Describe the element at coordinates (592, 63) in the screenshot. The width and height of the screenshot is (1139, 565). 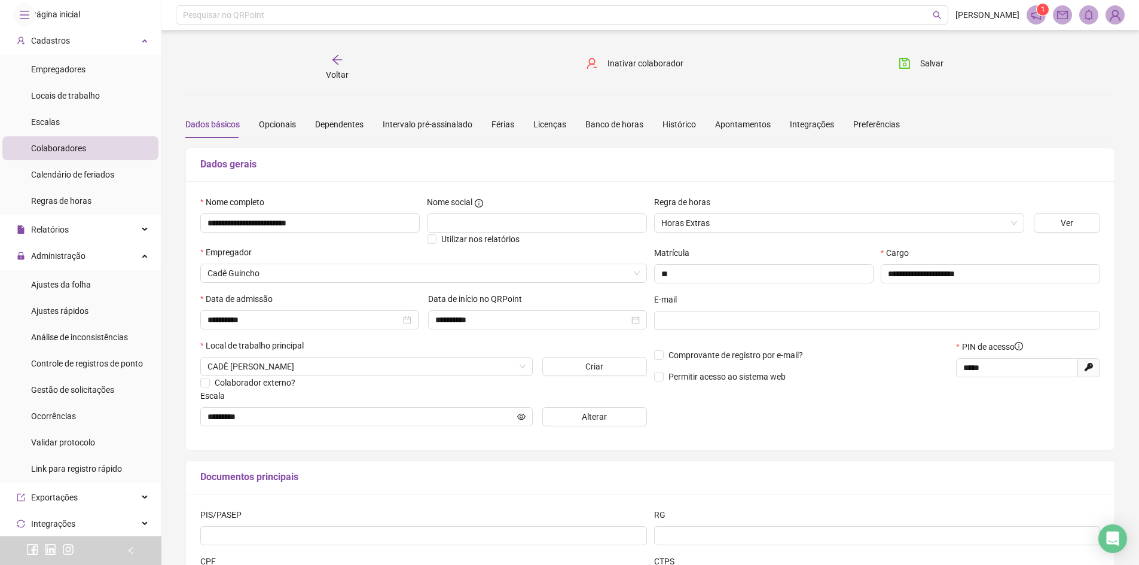
I see `span: user-delete` at that location.